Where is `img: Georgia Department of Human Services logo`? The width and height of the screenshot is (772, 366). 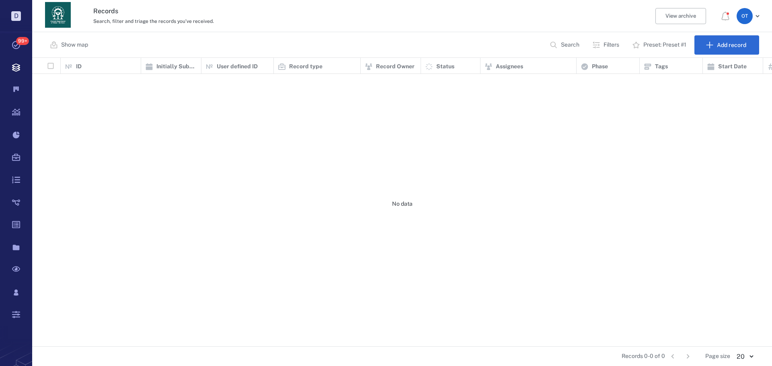 img: Georgia Department of Human Services logo is located at coordinates (58, 15).